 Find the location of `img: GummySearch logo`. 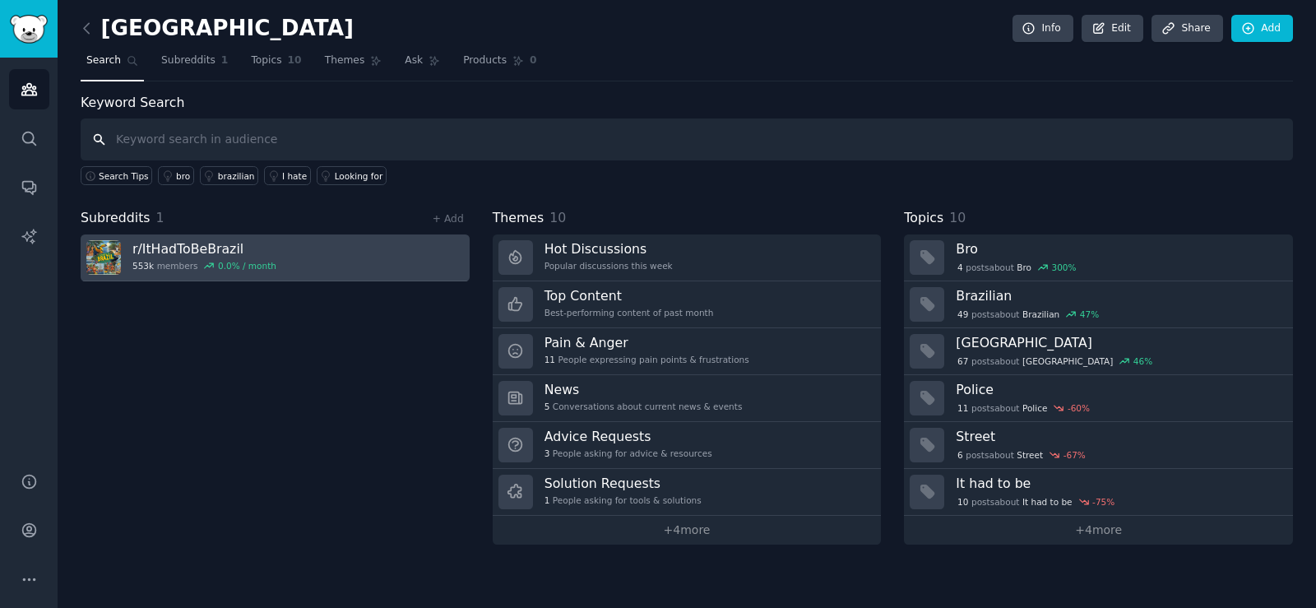

img: GummySearch logo is located at coordinates (29, 29).